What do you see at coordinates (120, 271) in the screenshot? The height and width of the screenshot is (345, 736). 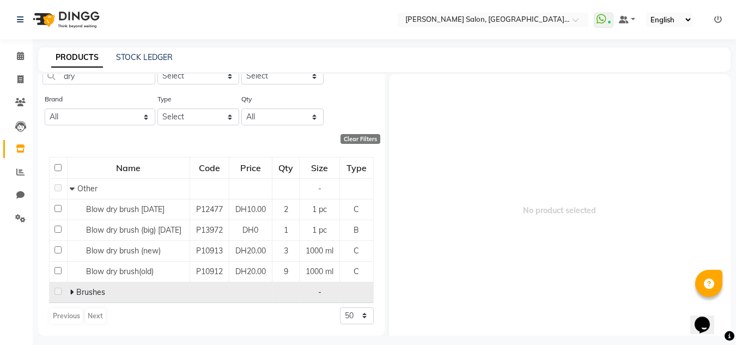 I see `span: Blow dry brush(old)` at bounding box center [120, 271].